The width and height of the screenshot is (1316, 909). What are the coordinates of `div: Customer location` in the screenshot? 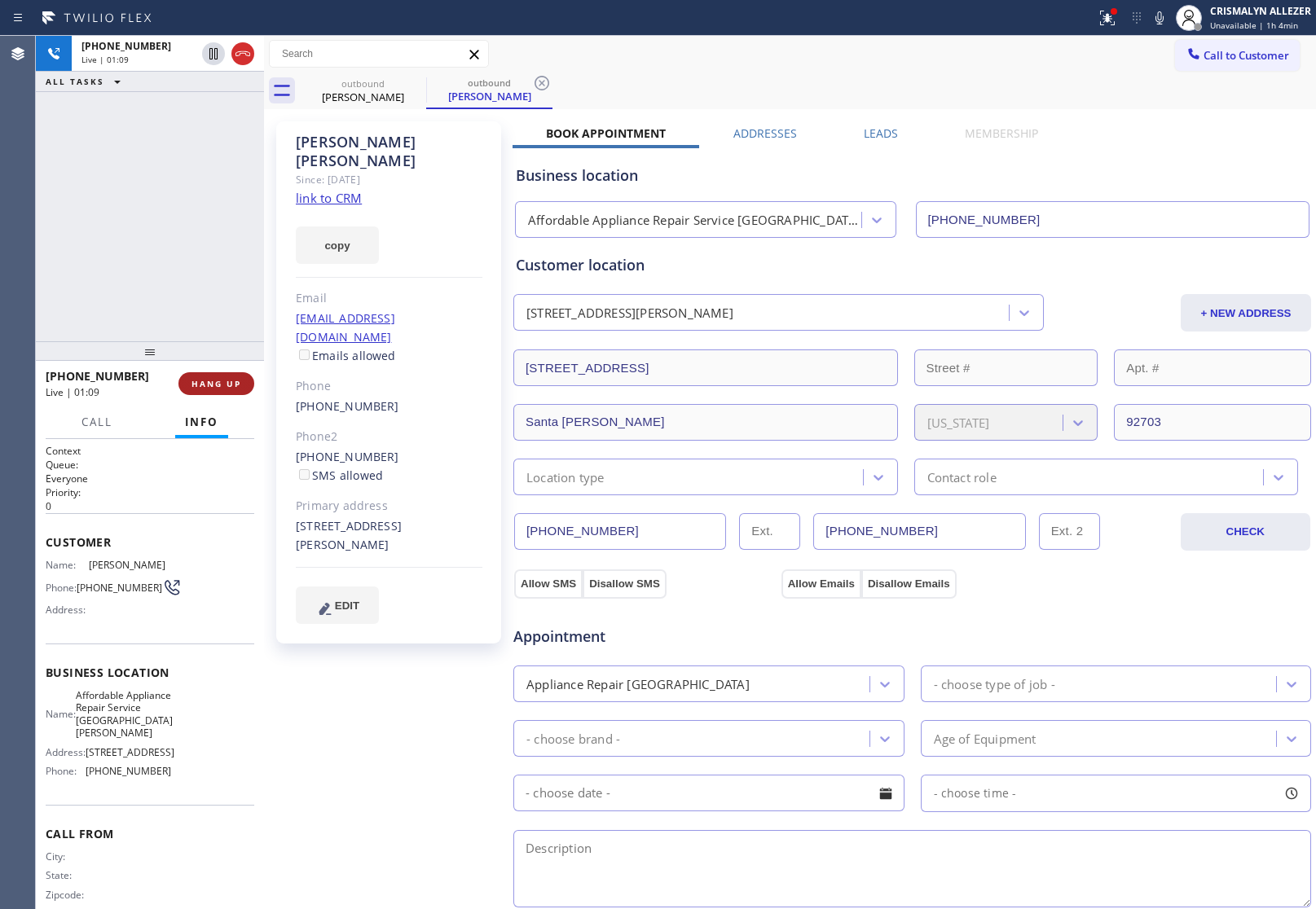 It's located at (912, 265).